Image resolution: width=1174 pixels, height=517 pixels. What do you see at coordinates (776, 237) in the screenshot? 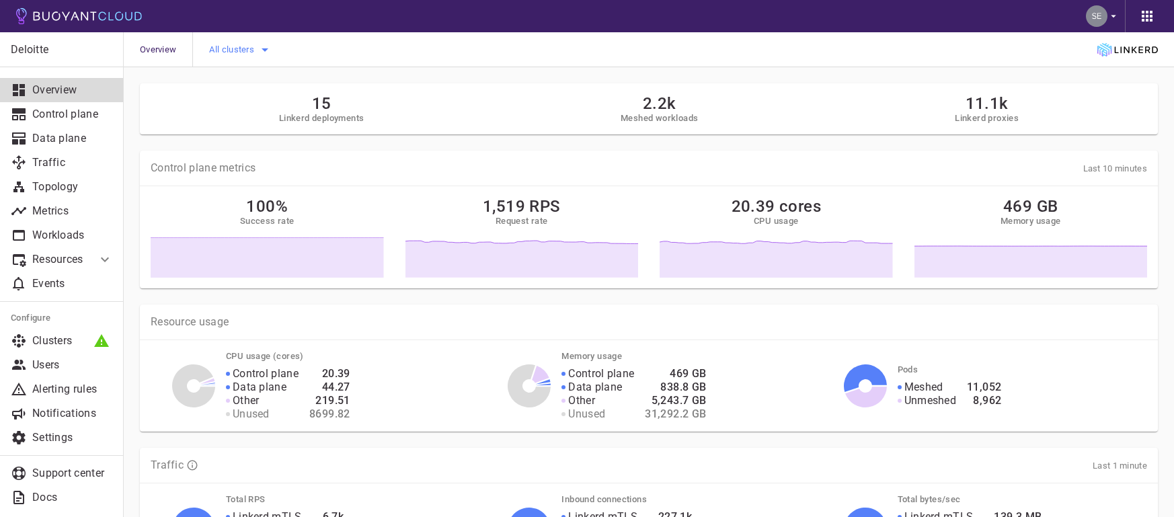
I see `a: 20.39 coresCPU usage` at bounding box center [776, 237].